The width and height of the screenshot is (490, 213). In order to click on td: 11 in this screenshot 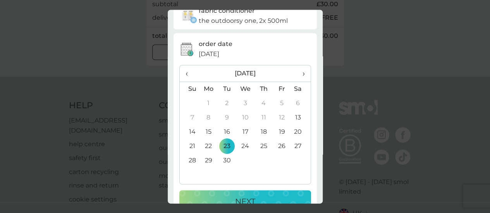, I will do `click(263, 118)`.